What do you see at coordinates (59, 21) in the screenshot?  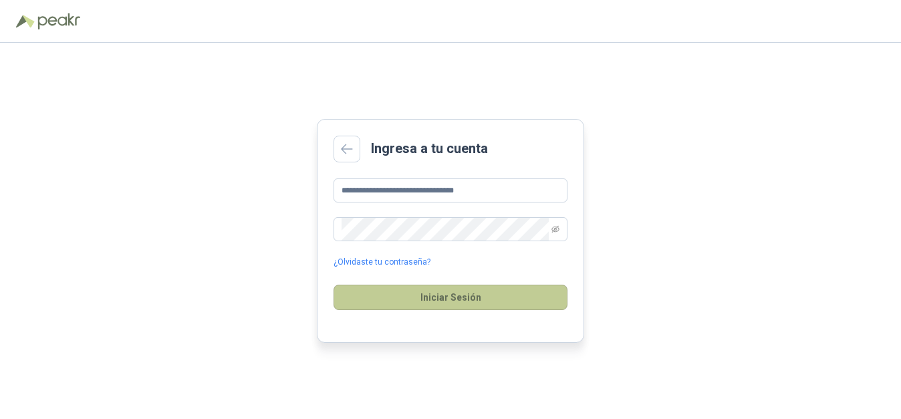 I see `img: Peakr` at bounding box center [59, 21].